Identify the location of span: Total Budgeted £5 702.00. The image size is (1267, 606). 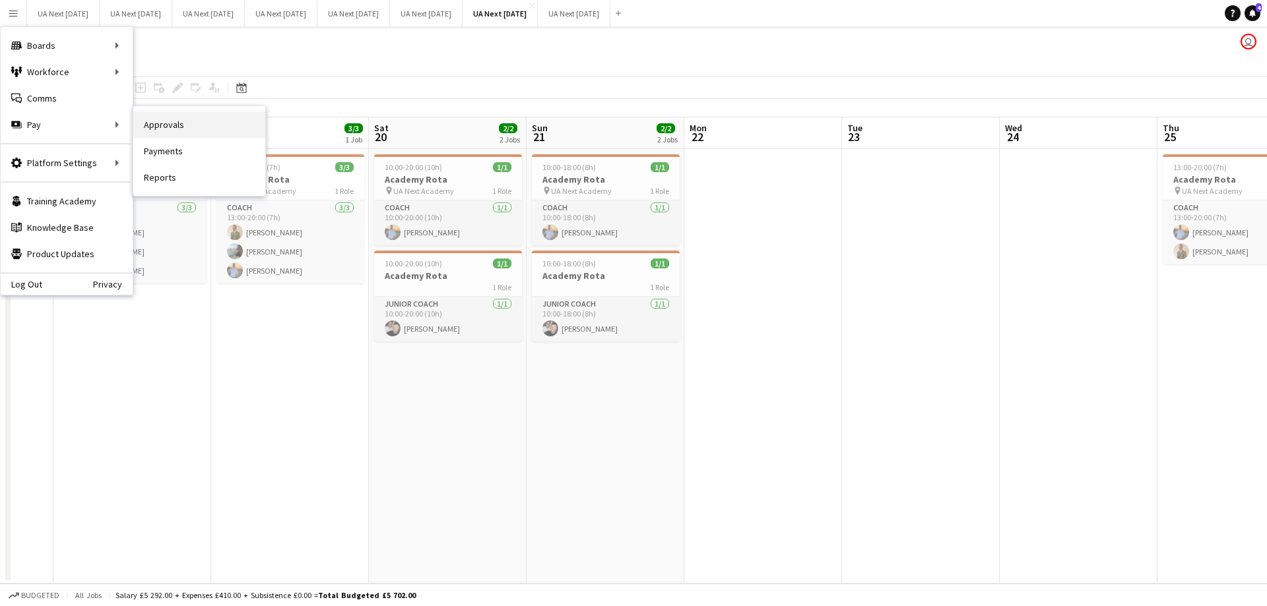
(367, 595).